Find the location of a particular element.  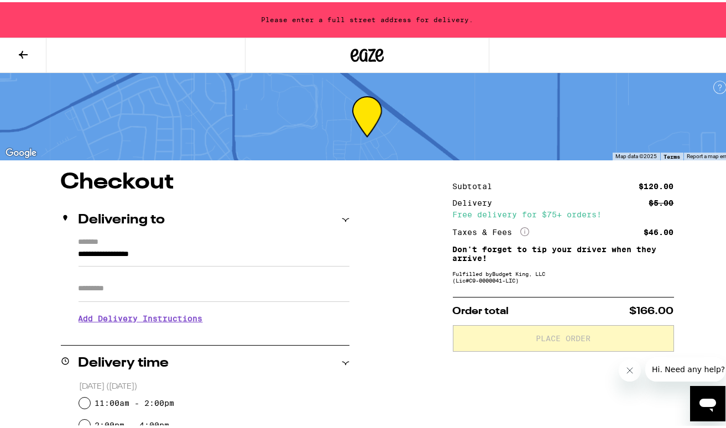

p: Don't forget to tip your driver when they arrive! is located at coordinates (563, 252).